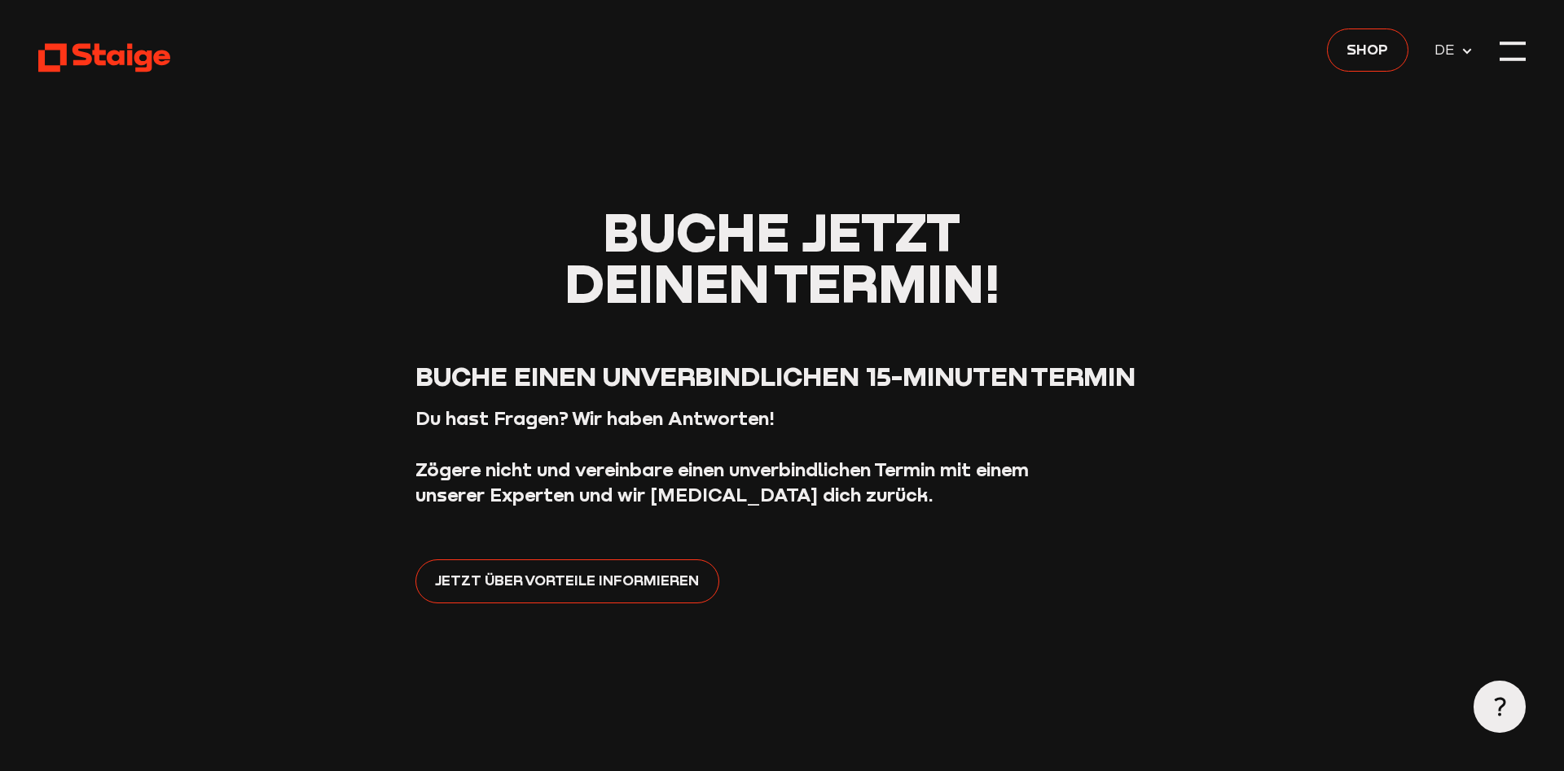  What do you see at coordinates (775, 376) in the screenshot?
I see `span: Buche einen unverbindlichen 15-Minuten Termin` at bounding box center [775, 376].